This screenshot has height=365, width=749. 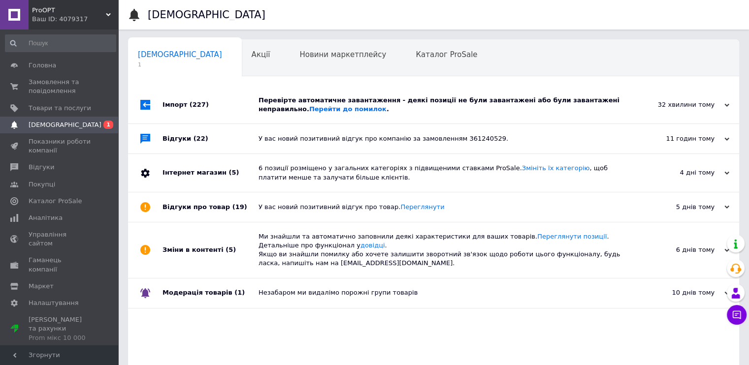 What do you see at coordinates (556, 168) in the screenshot?
I see `a: Змініть їх категорію` at bounding box center [556, 168].